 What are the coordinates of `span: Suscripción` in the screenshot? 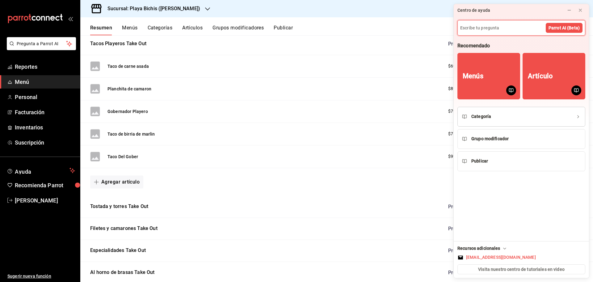 It's located at (45, 142).